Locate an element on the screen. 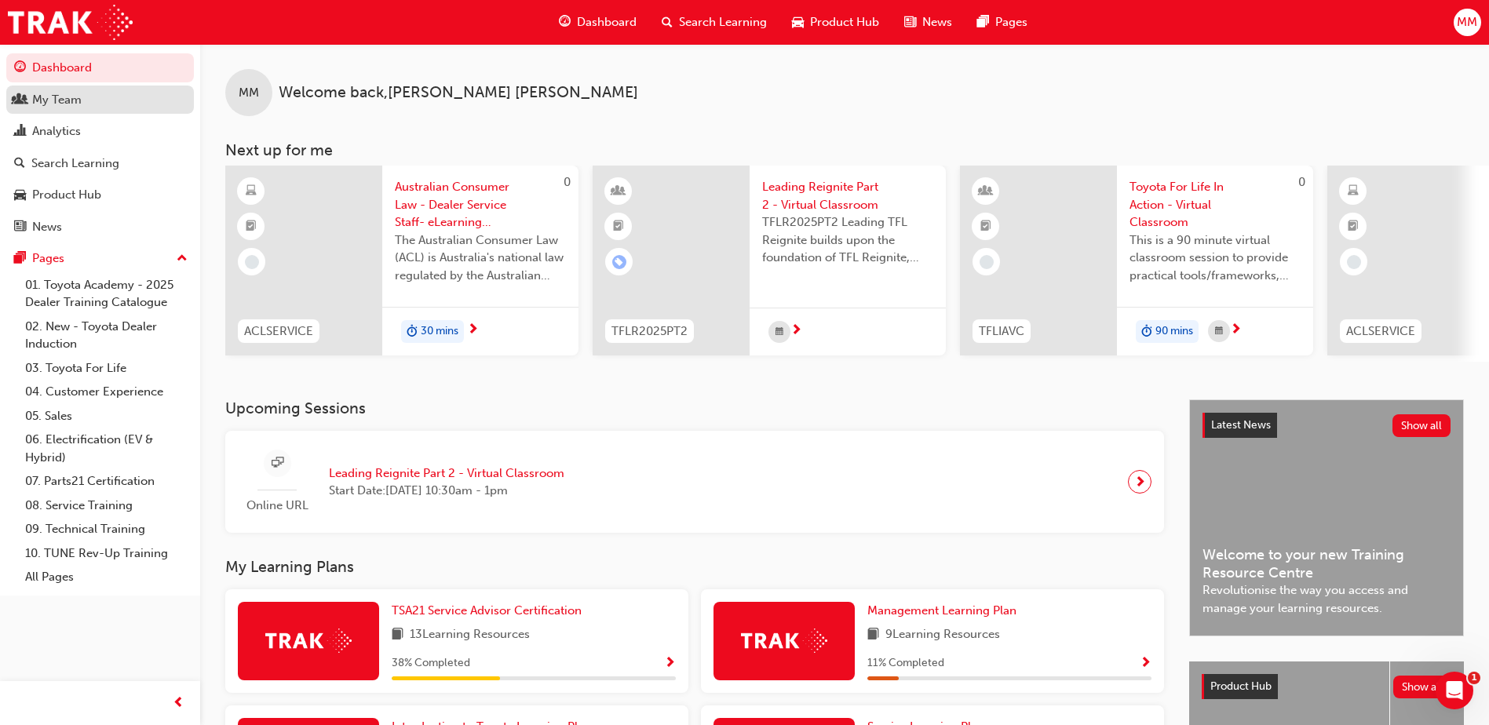  span: Online URL is located at coordinates (277, 505).